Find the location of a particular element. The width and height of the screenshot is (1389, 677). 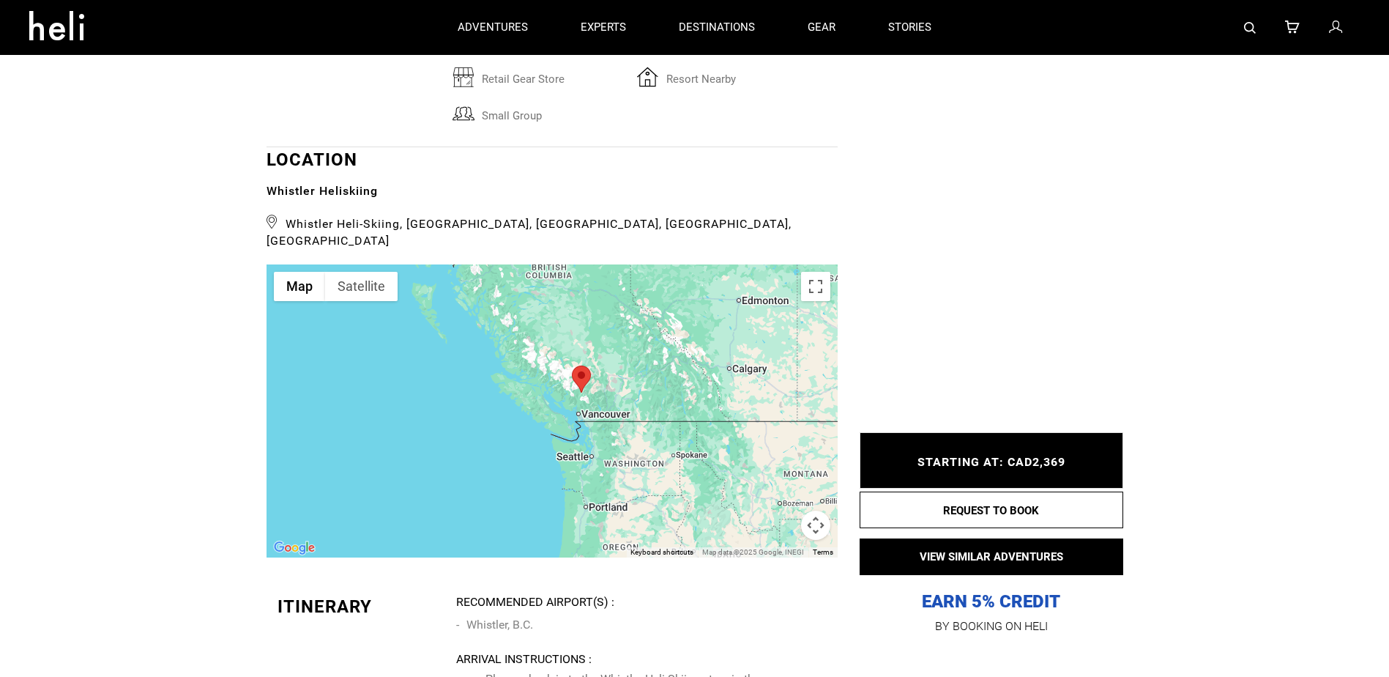

button: Show satellite imagery is located at coordinates (361, 286).